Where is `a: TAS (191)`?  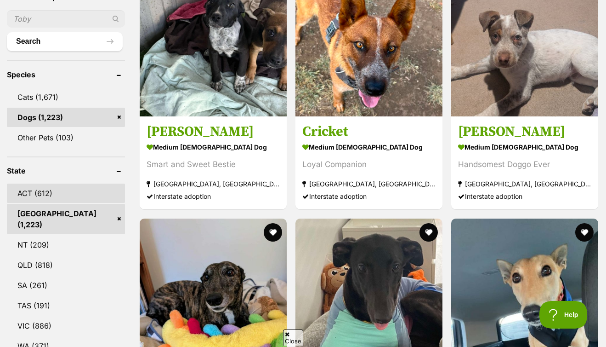
a: TAS (191) is located at coordinates (66, 305).